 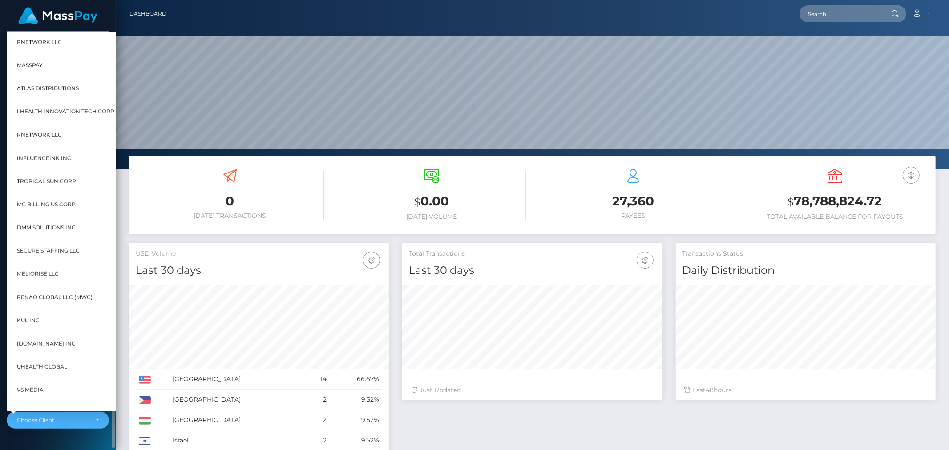 I want to click on span: VS Media, so click(x=30, y=390).